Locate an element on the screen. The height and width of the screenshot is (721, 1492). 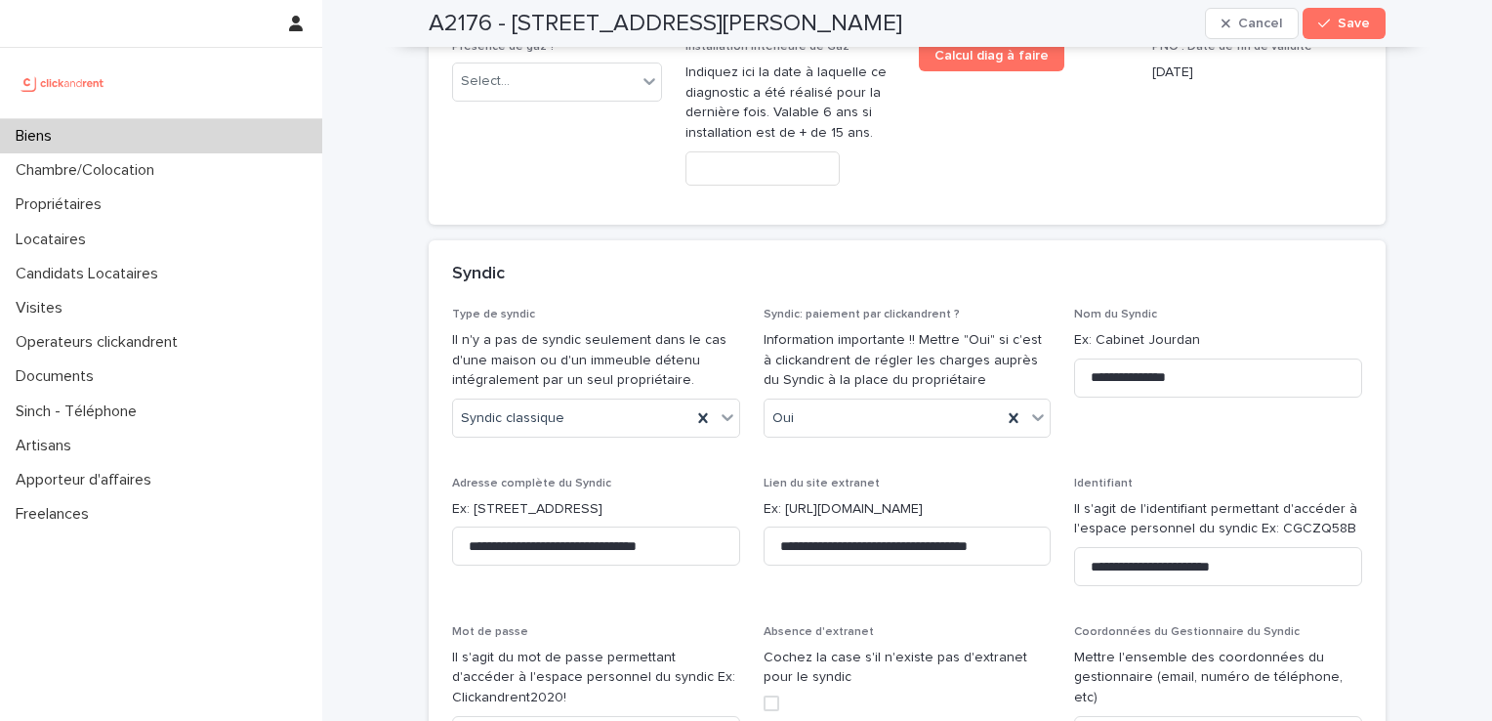
p: Il s'agit du mot de passe permettant d'accéder à l'espace personnel du syndic Ex: Clickandrent2020! is located at coordinates (596, 678).